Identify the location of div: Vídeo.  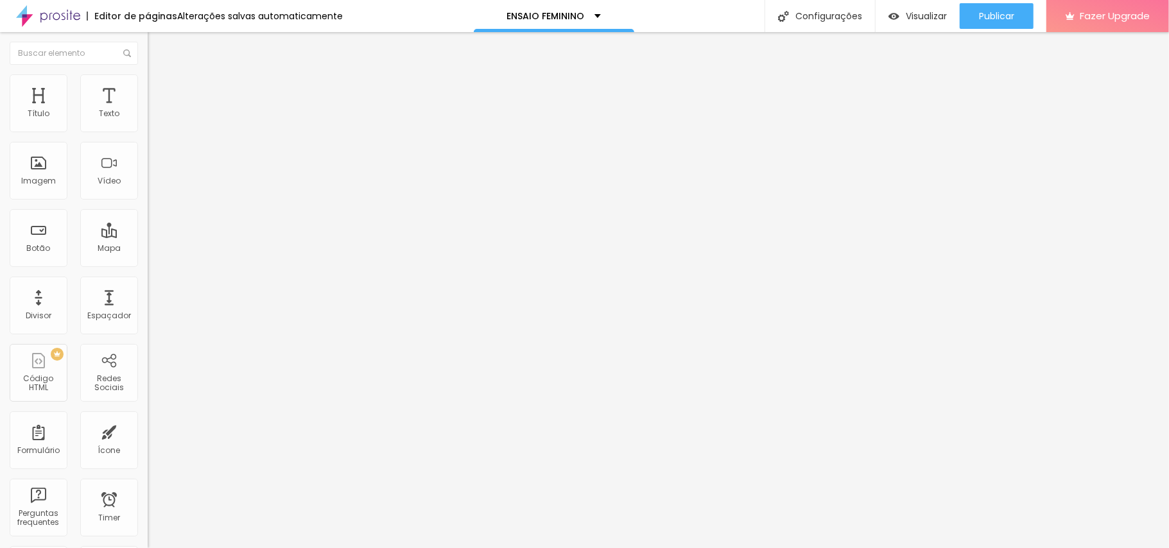
(109, 181).